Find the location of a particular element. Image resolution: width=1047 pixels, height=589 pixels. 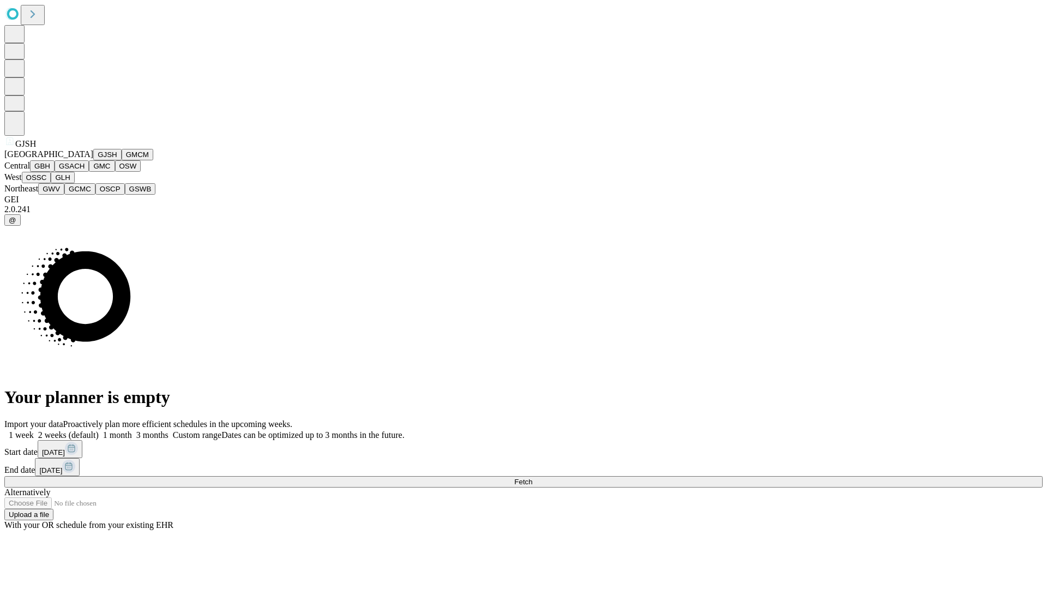

div: End date is located at coordinates (524, 467).